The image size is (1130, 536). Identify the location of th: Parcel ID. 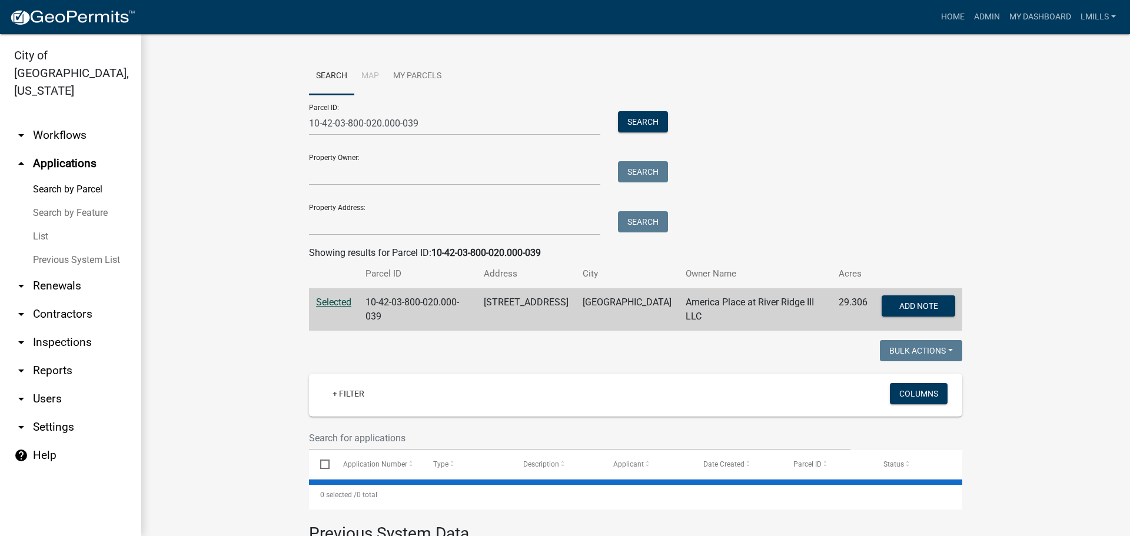
(417, 274).